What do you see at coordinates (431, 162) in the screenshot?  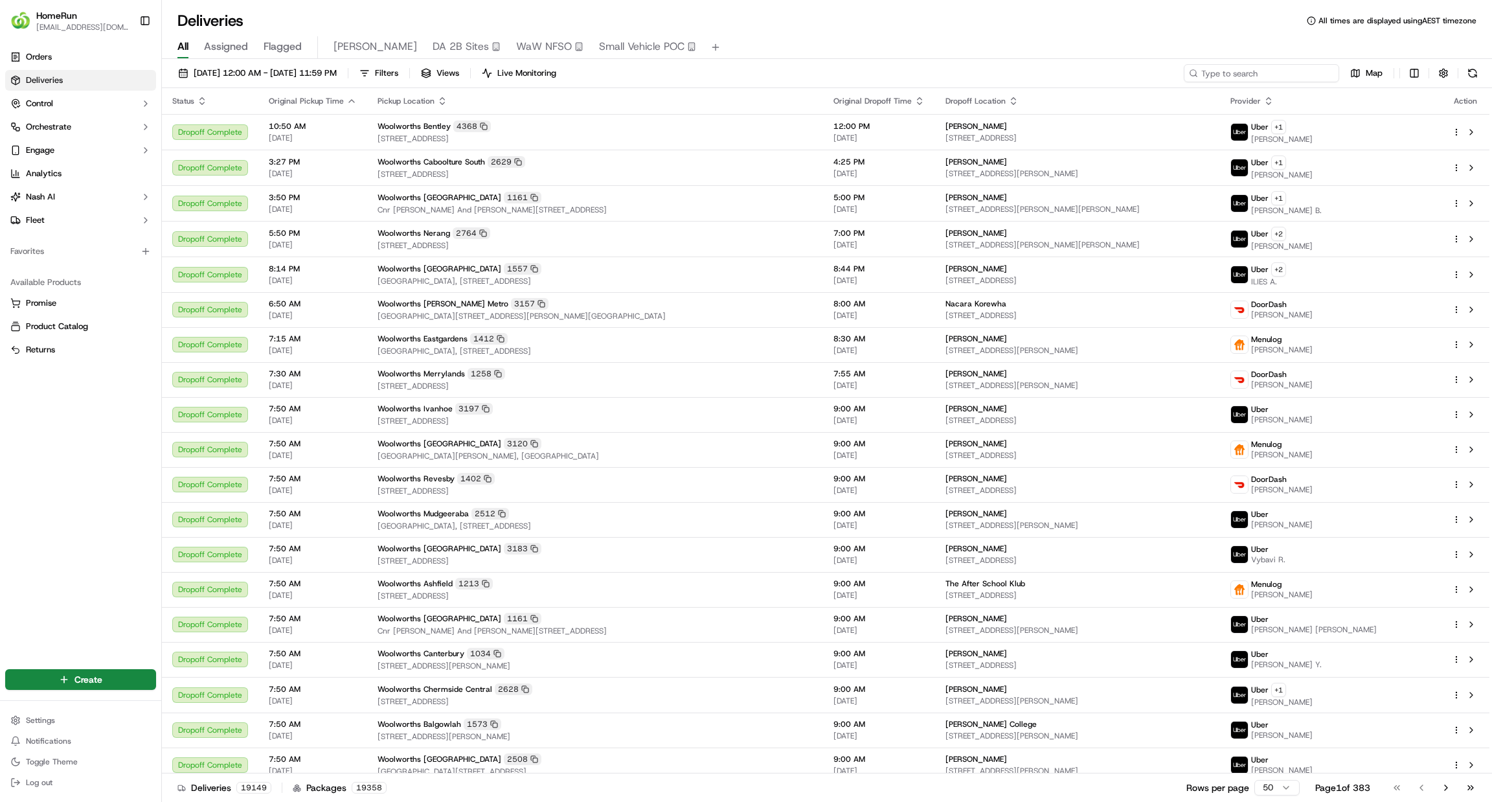 I see `span: Woolworths Caboolture South` at bounding box center [431, 162].